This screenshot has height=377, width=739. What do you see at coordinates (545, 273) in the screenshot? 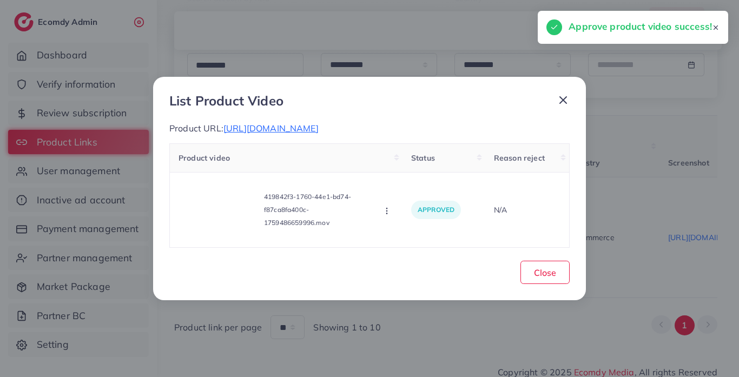
I see `span: Close` at bounding box center [545, 273].